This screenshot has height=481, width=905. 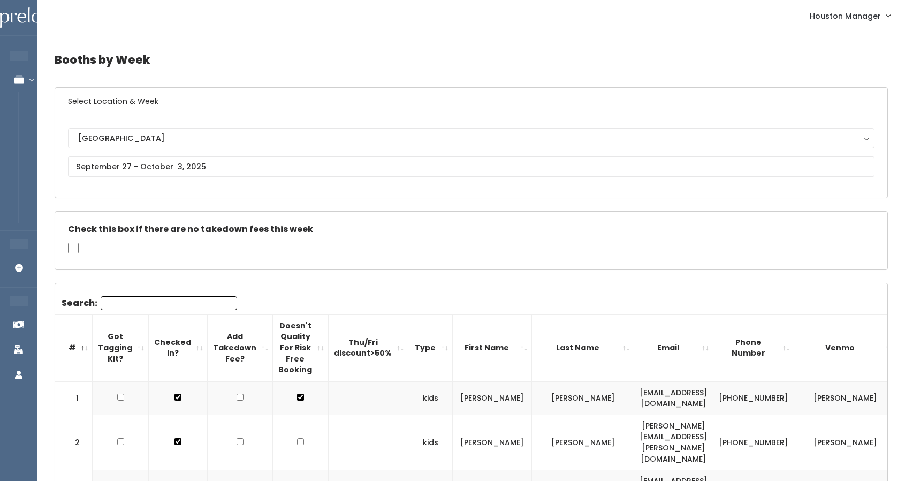 What do you see at coordinates (471, 229) in the screenshot?
I see `h5: Check this box if there are no takedown fees this week` at bounding box center [471, 229].